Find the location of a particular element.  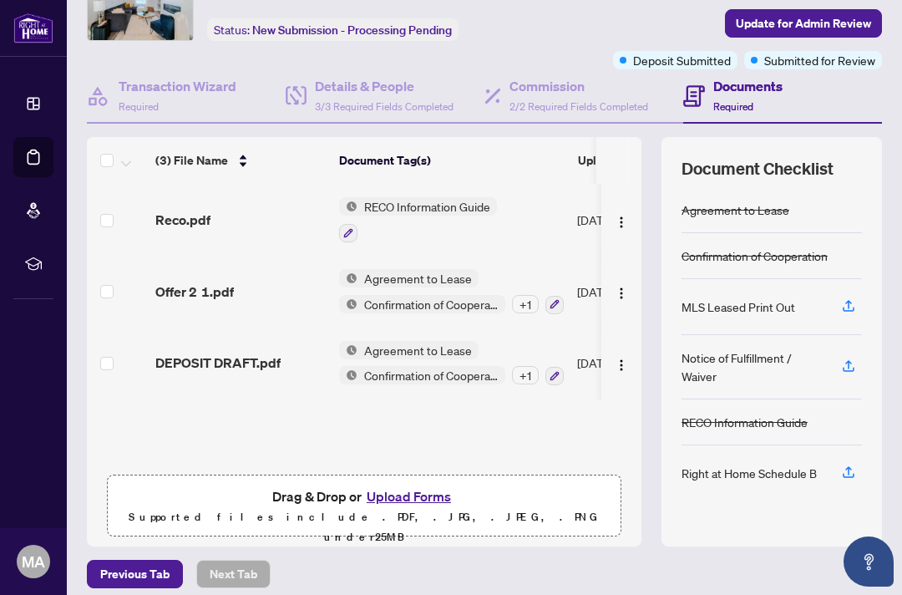

div: Confirmation of Cooperation is located at coordinates (754, 256).